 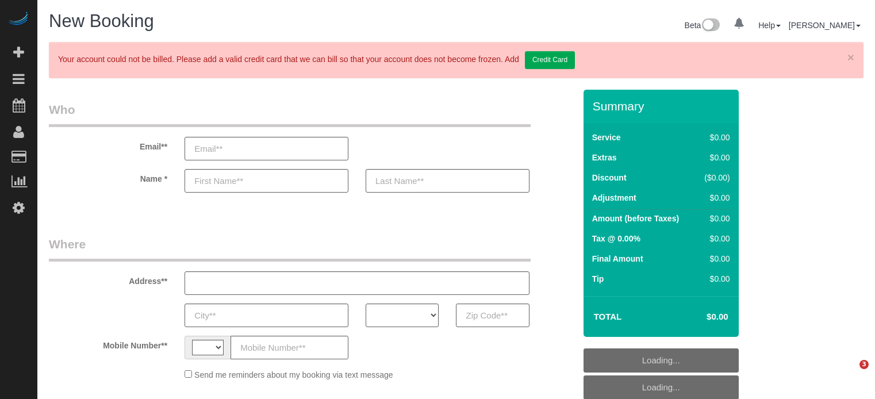 What do you see at coordinates (609, 178) in the screenshot?
I see `label: Discount` at bounding box center [609, 178].